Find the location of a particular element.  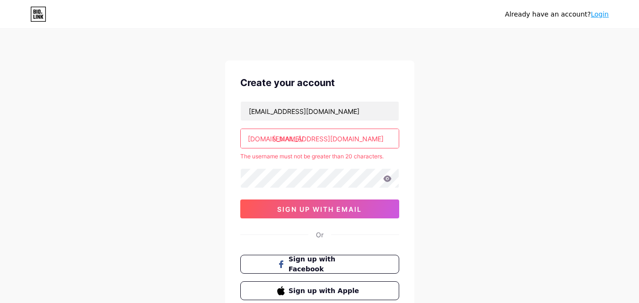

a: Login is located at coordinates (600, 14).